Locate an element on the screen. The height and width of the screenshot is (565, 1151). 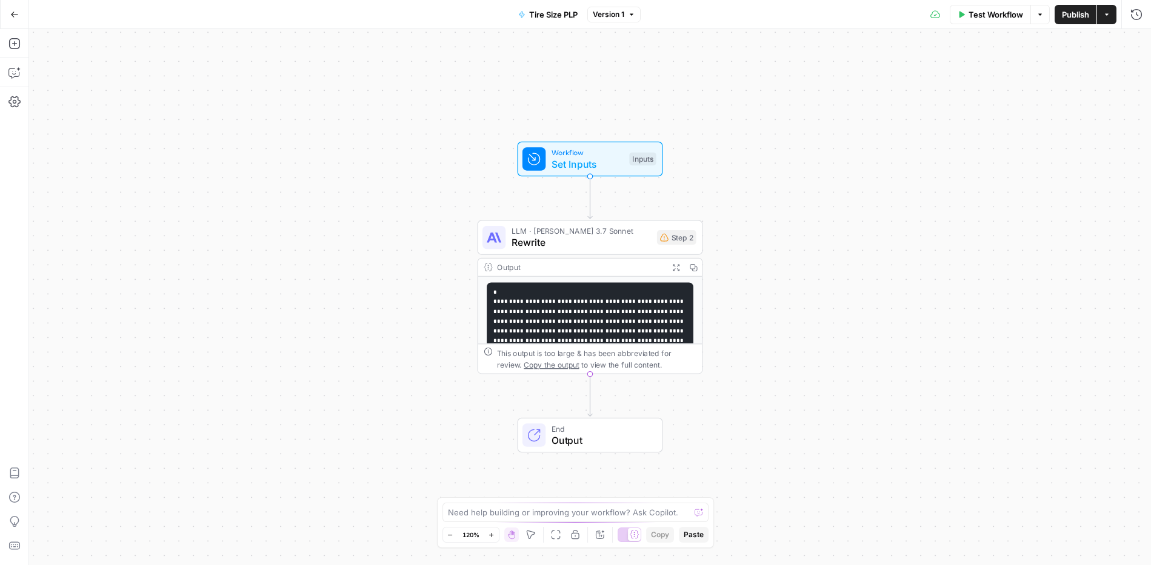
g: Edge from step_2 to end is located at coordinates (590, 396).